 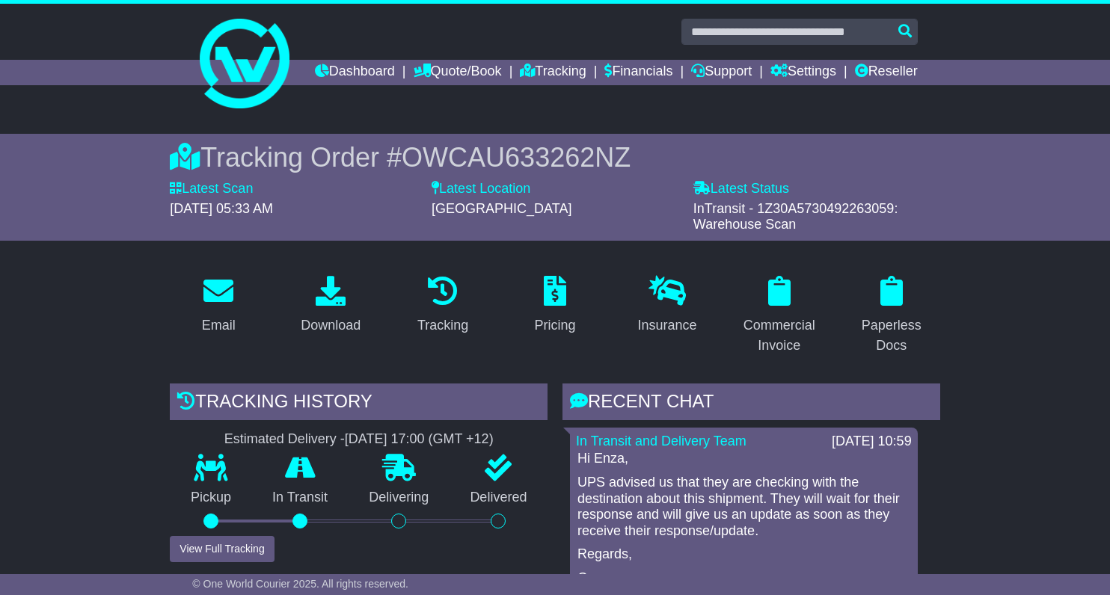 What do you see at coordinates (666, 306) in the screenshot?
I see `a: Insurance` at bounding box center [666, 306].